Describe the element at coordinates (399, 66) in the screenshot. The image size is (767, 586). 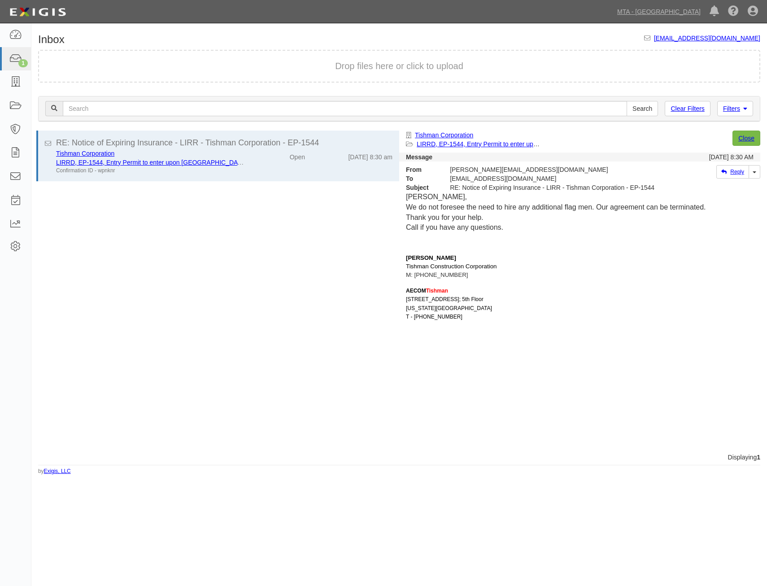
I see `button: Drop files here or click to upload` at that location.